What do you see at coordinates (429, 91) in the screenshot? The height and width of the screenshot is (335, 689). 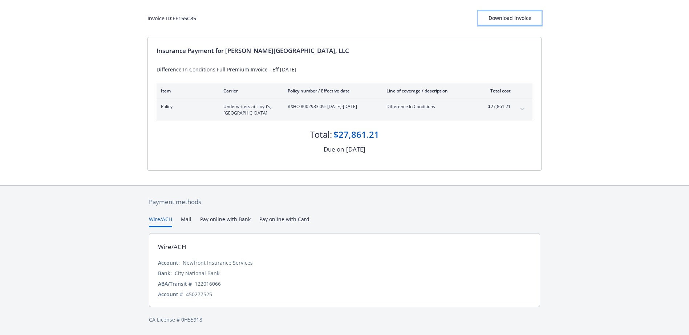 I see `div: Line of coverage / description` at bounding box center [429, 91].